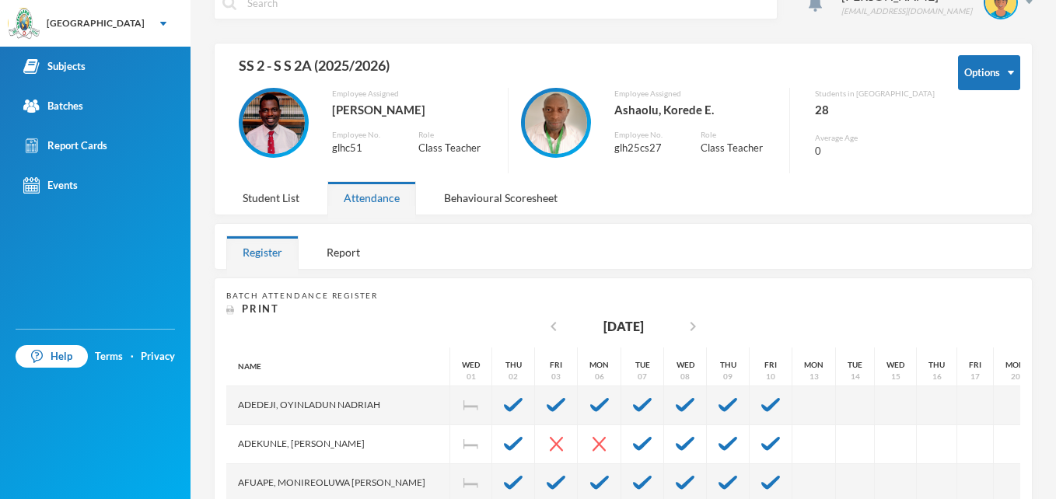 Image resolution: width=1056 pixels, height=499 pixels. What do you see at coordinates (856, 376) in the screenshot?
I see `div: 14` at bounding box center [856, 376].